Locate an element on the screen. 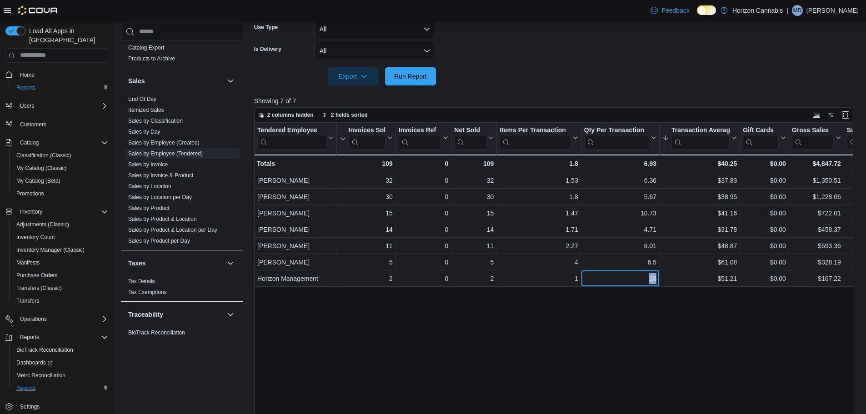  div: $167.22 is located at coordinates (816, 279).